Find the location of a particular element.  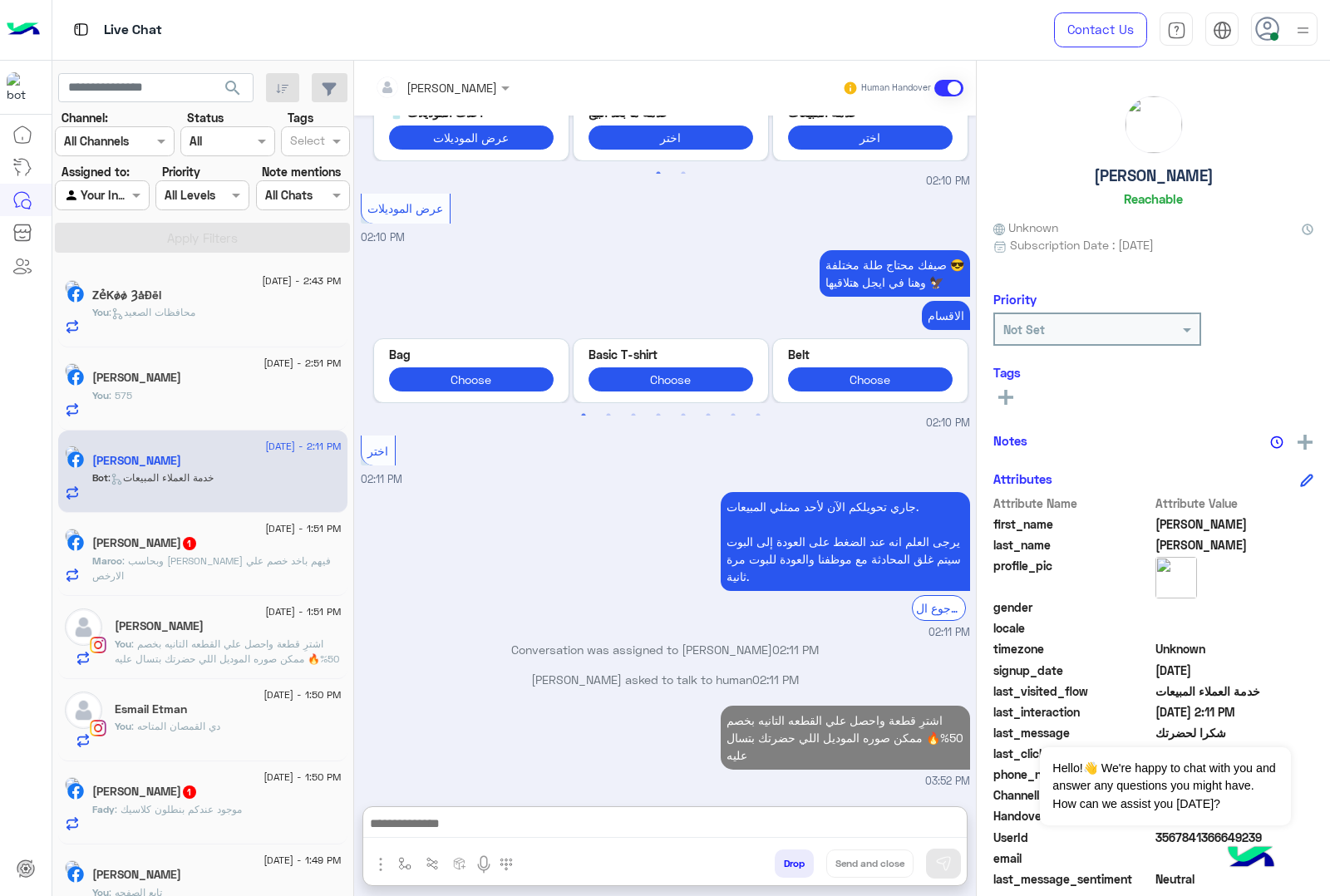

p: Live Chat is located at coordinates (133, 30).